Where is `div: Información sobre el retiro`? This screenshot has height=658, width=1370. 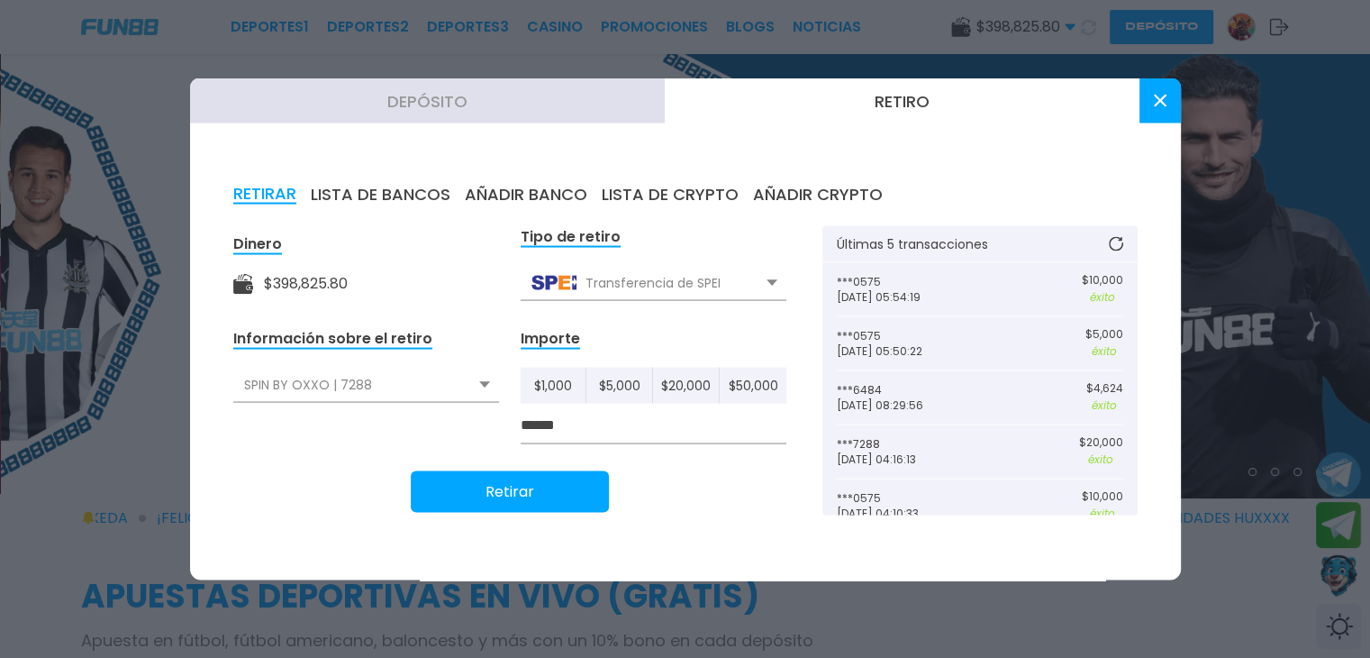 div: Información sobre el retiro is located at coordinates (332, 339).